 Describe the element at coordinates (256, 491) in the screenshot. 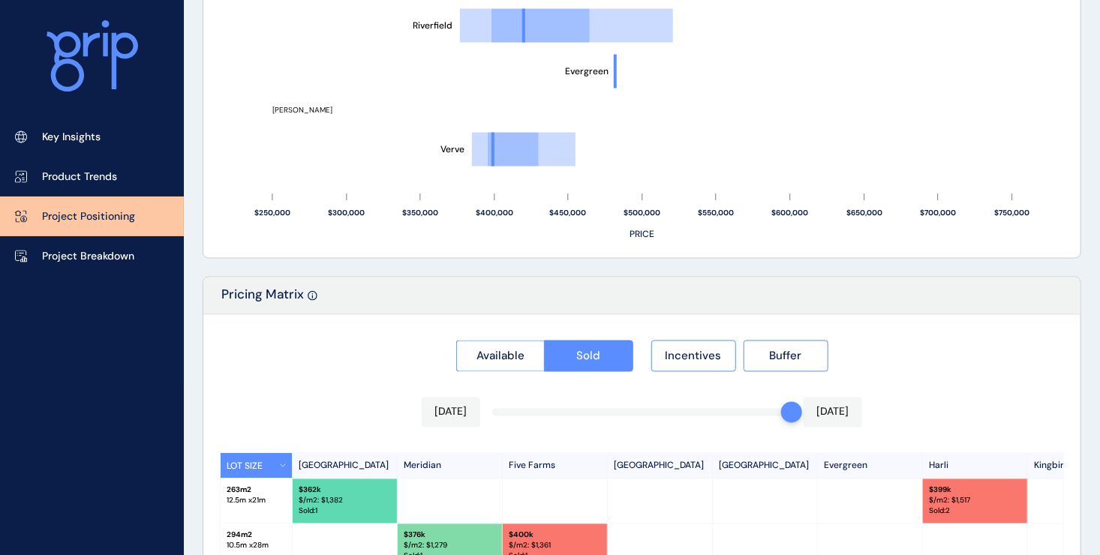

I see `p: 263 m2` at that location.